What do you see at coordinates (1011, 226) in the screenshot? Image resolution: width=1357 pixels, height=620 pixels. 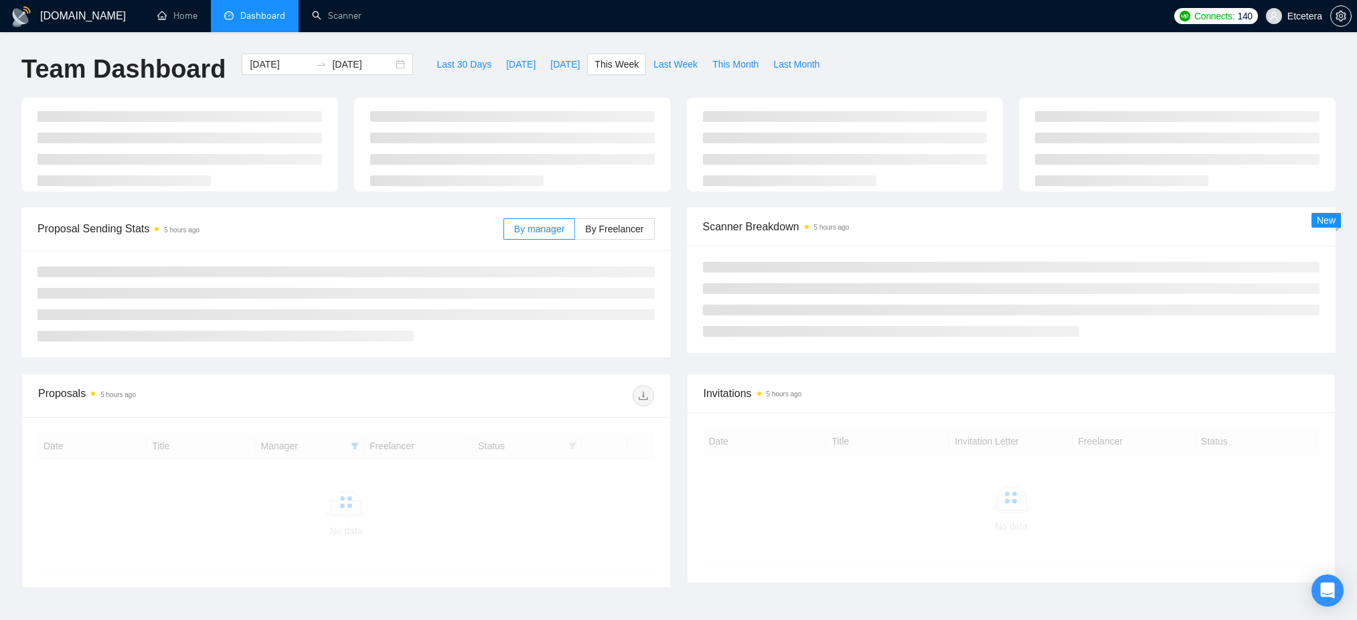 I see `span: Scanner Breakdown` at bounding box center [1011, 226].